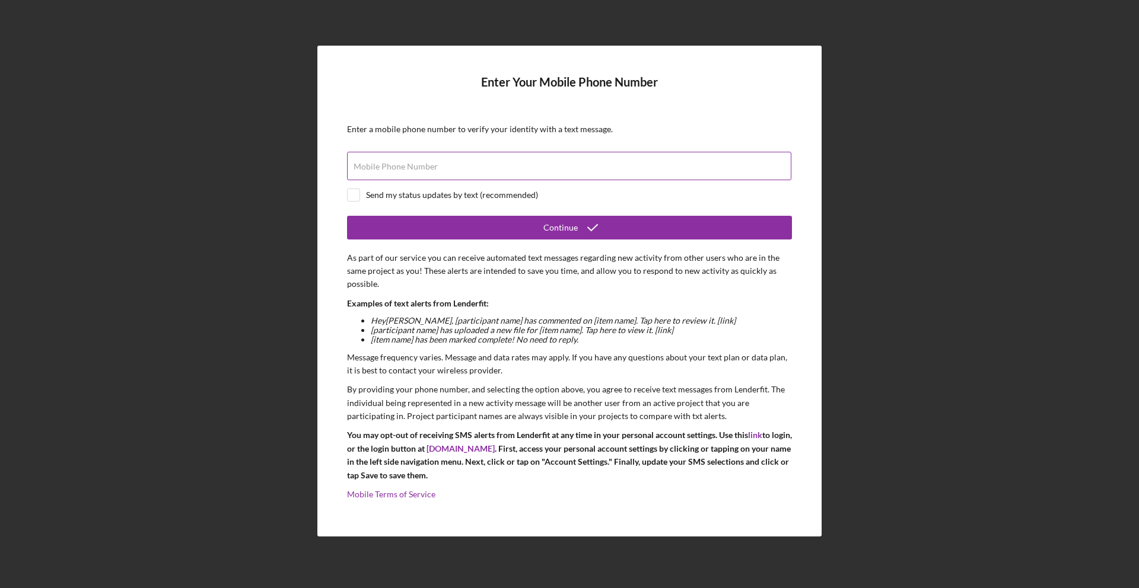 The image size is (1139, 588). I want to click on label: Mobile Phone Number, so click(396, 167).